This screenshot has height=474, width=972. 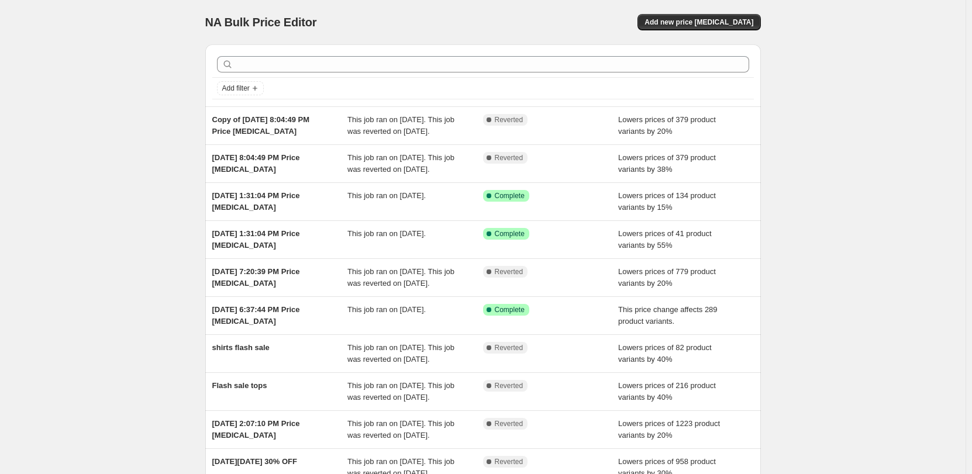 What do you see at coordinates (261, 22) in the screenshot?
I see `span: NA Bulk Price Editor` at bounding box center [261, 22].